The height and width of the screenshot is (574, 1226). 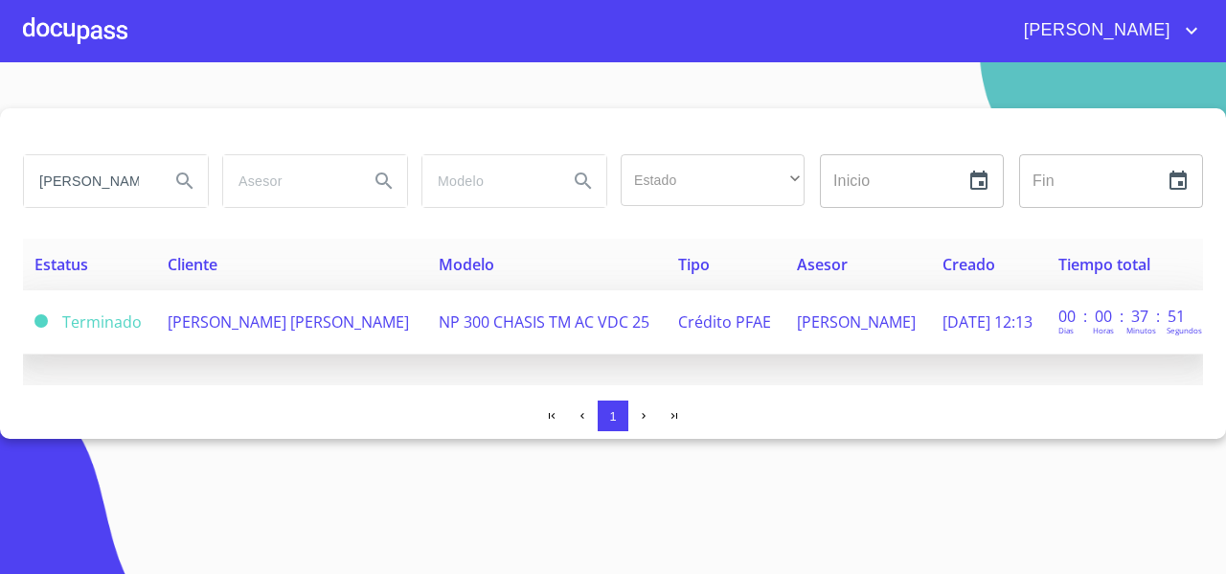 What do you see at coordinates (694, 264) in the screenshot?
I see `span: Tipo` at bounding box center [694, 264].